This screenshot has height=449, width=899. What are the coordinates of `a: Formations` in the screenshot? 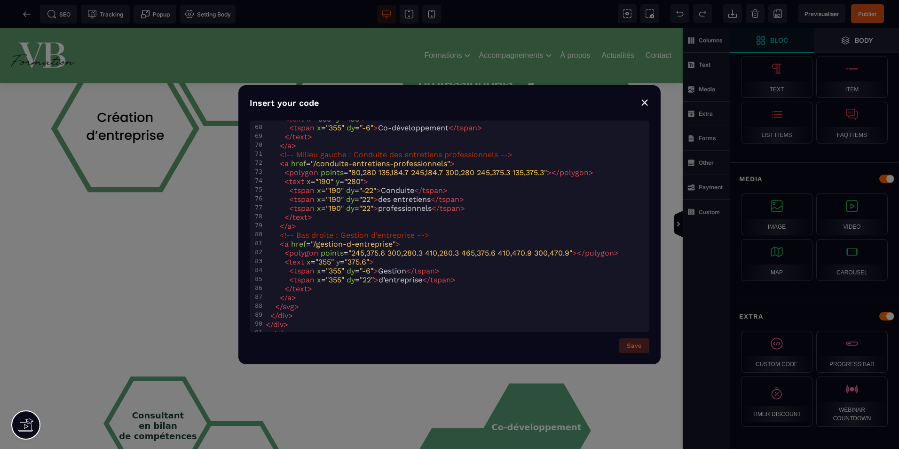 It's located at (443, 27).